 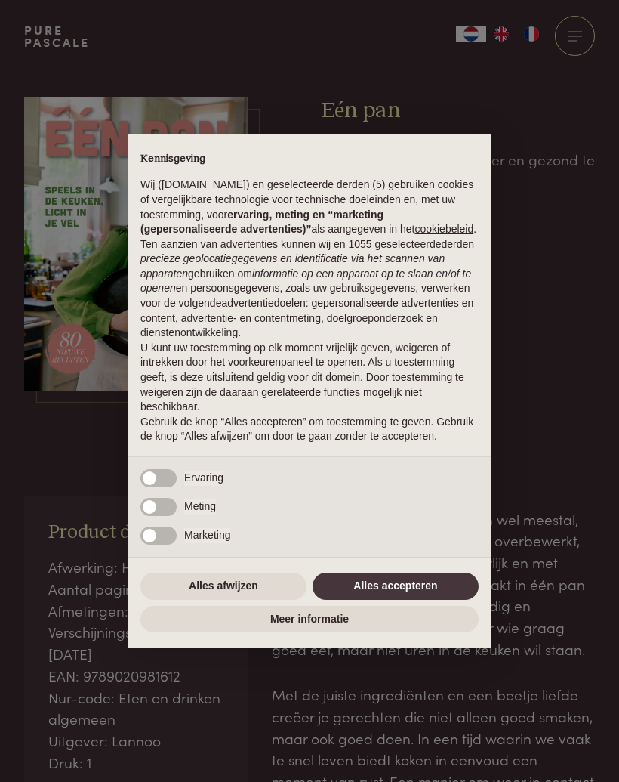 I want to click on button: Alles accepteren, so click(x=396, y=586).